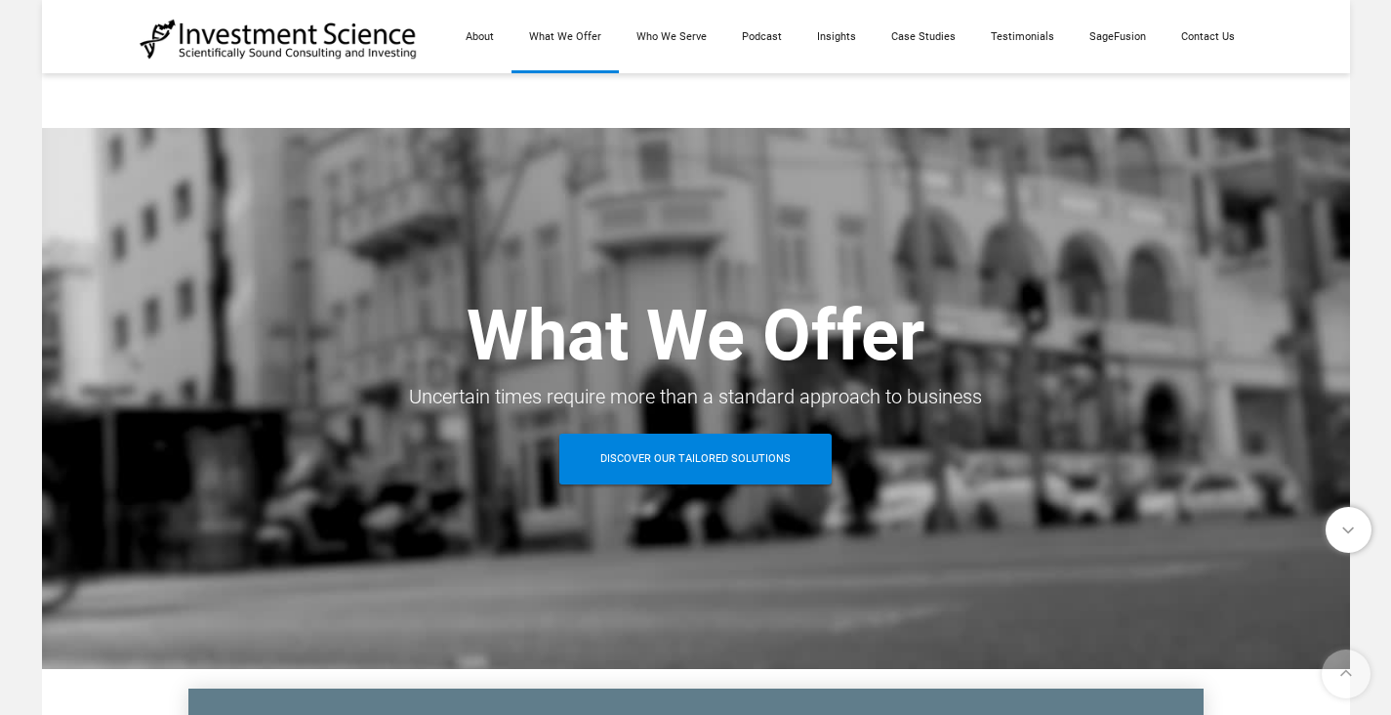 Image resolution: width=1391 pixels, height=715 pixels. What do you see at coordinates (695, 459) in the screenshot?
I see `span: Discover Our Tailored Solutions` at bounding box center [695, 459].